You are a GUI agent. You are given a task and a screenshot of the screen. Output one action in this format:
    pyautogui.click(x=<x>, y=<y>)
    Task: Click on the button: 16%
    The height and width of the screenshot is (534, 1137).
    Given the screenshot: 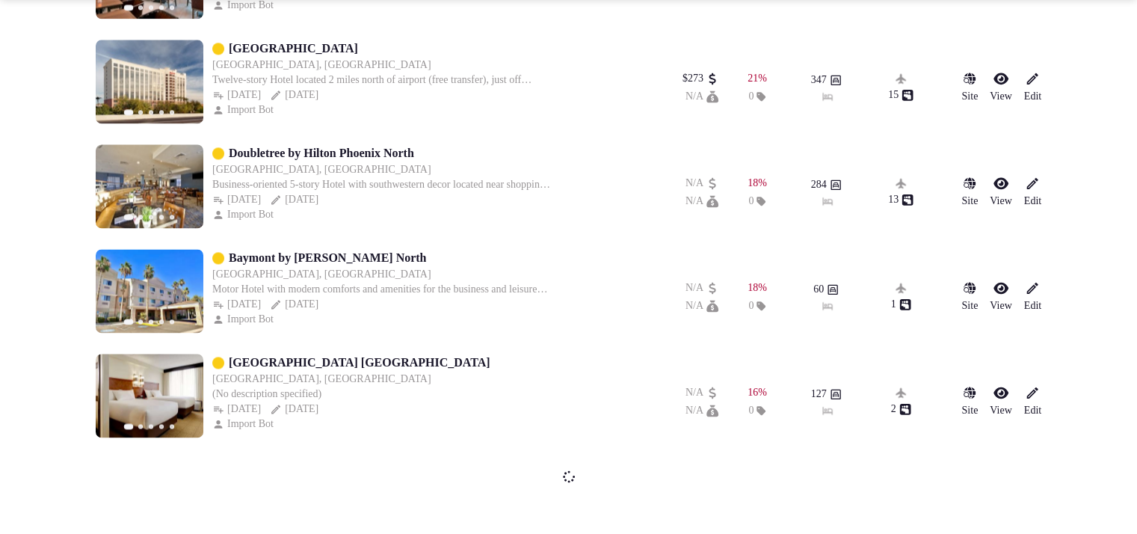 What is the action you would take?
    pyautogui.click(x=757, y=392)
    